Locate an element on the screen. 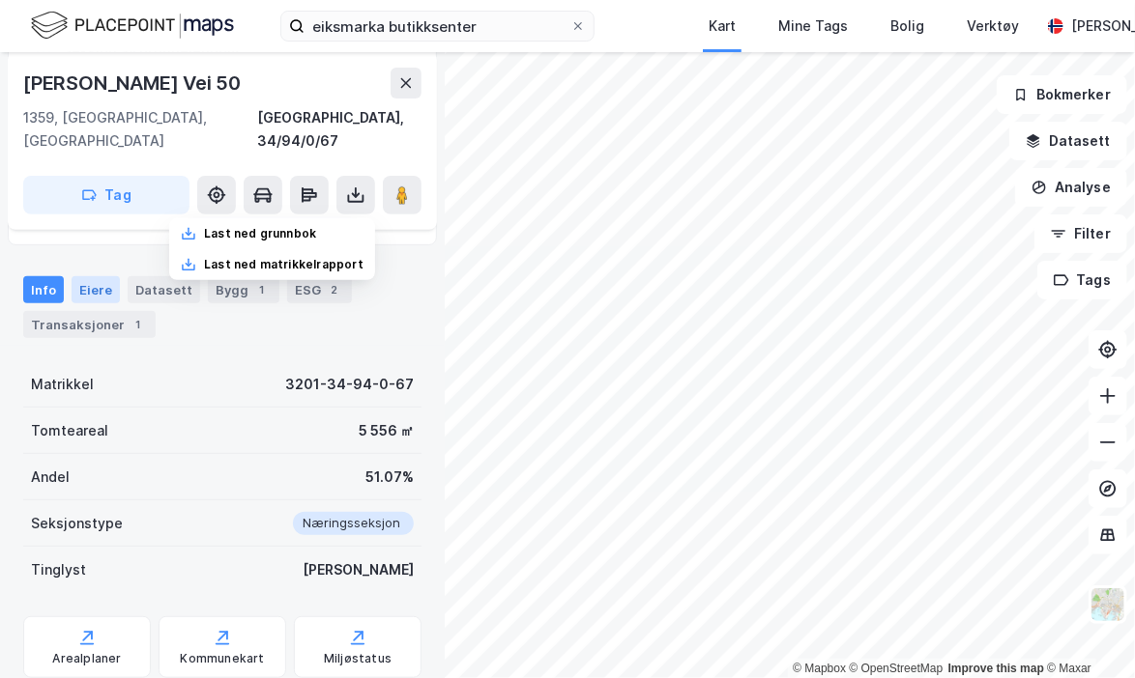  div: Mine Tags is located at coordinates (813, 26).